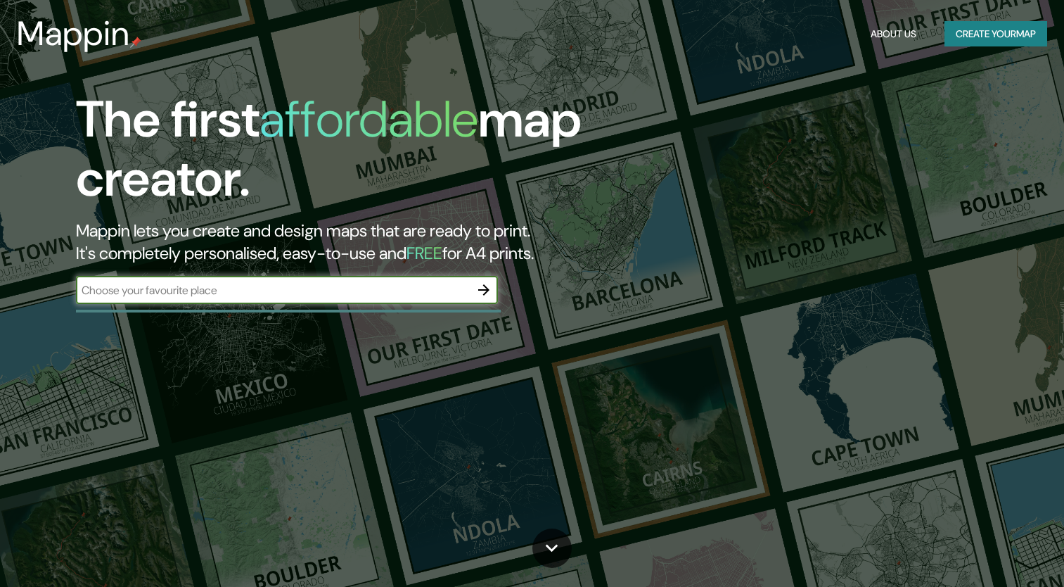 The width and height of the screenshot is (1064, 587). Describe the element at coordinates (424, 253) in the screenshot. I see `h5: FREE` at that location.